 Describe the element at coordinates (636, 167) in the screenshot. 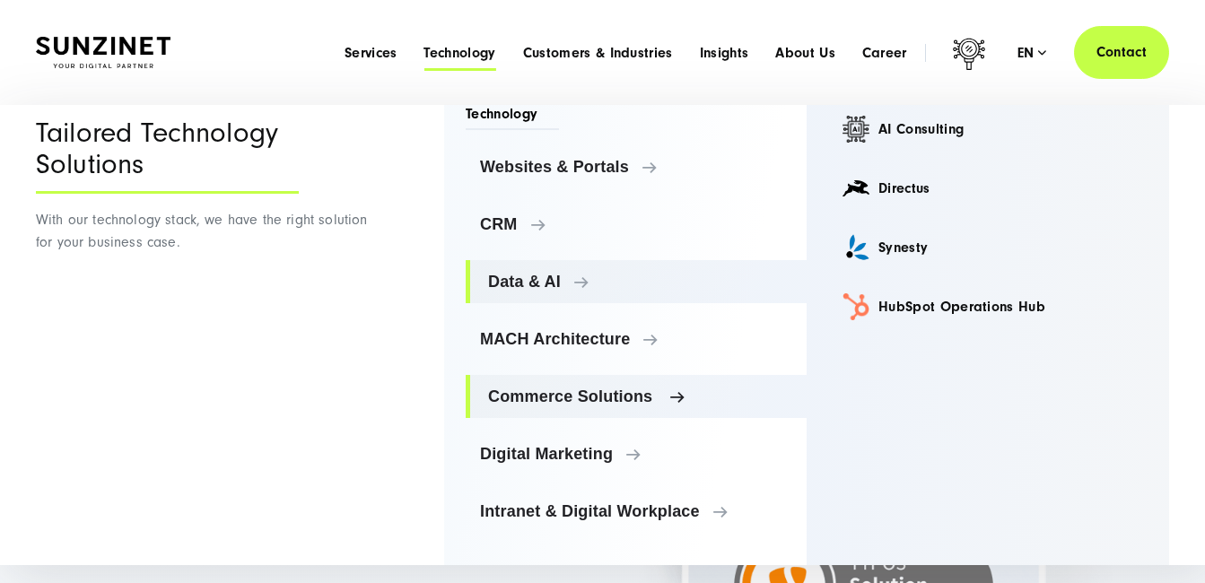

I see `a: Websites & Portals` at that location.